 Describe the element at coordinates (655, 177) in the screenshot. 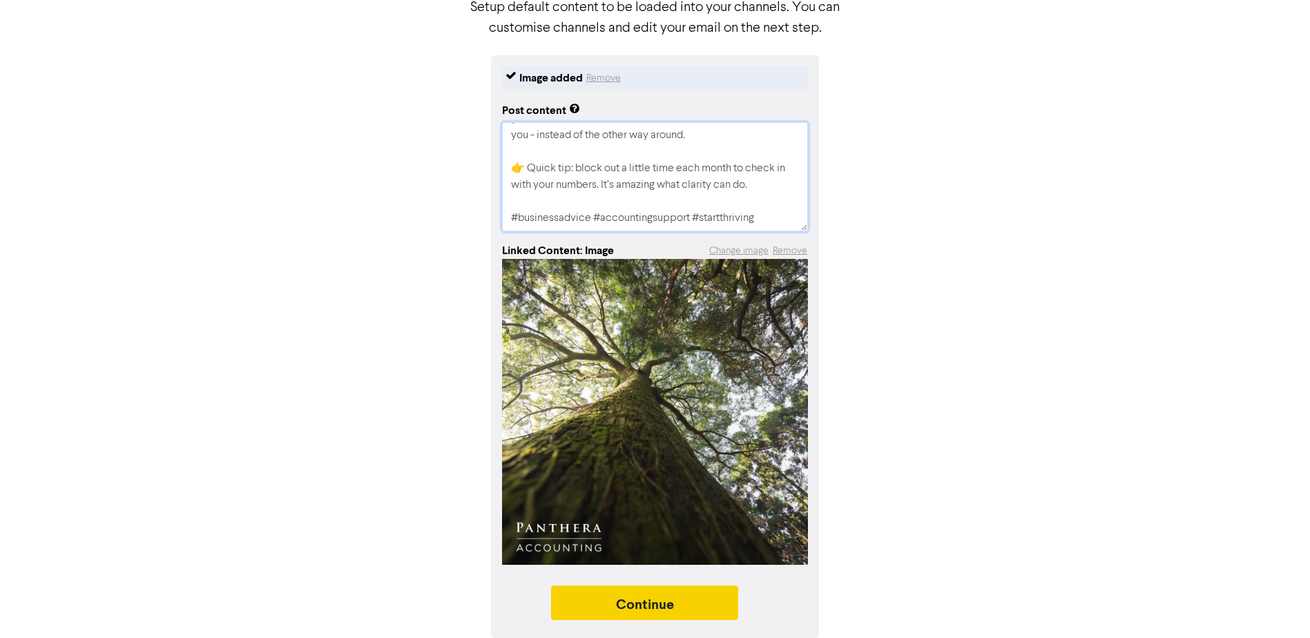

I see `textarea: 💭 “I’ll know my business is thriving when I can look at my bank account without that knot in my s...` at that location.